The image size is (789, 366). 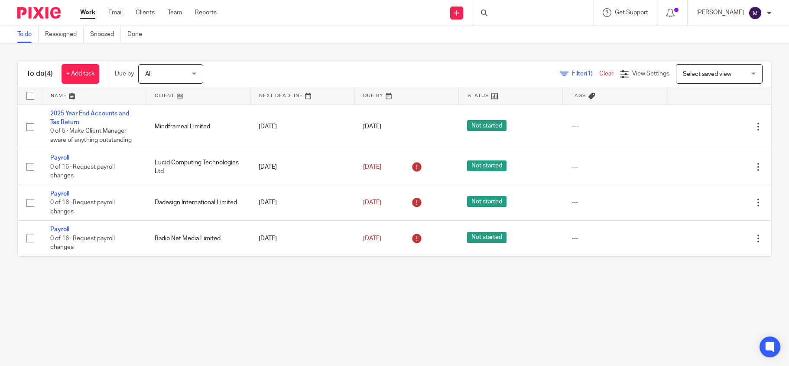 I want to click on img: svg%3E, so click(x=755, y=13).